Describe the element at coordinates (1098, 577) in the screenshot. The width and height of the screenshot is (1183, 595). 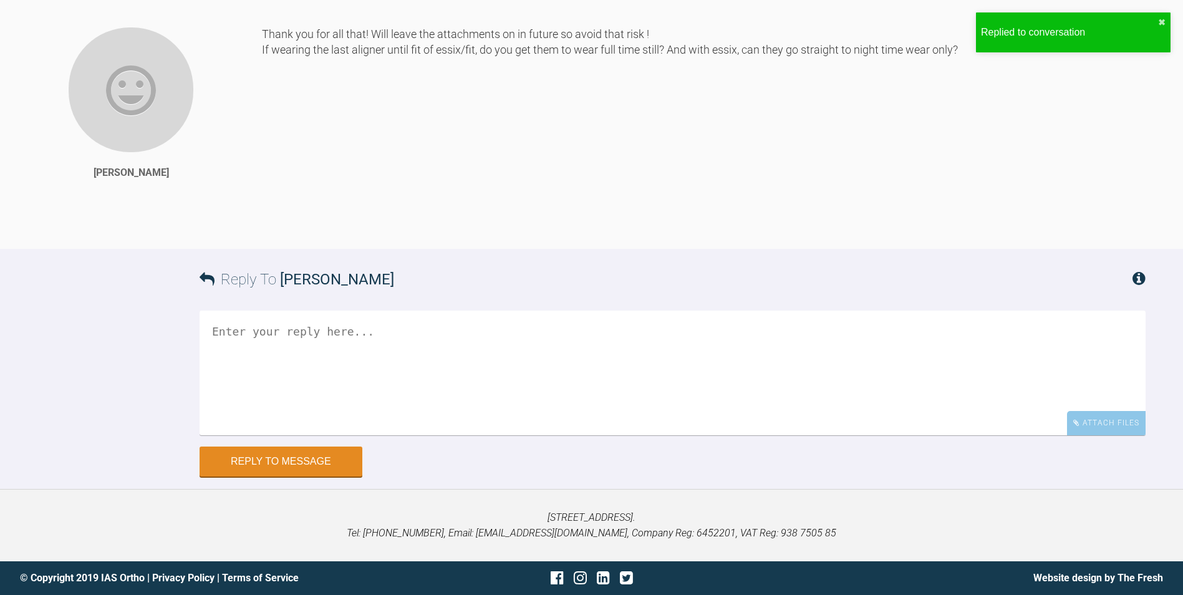
I see `a: Website design by The Fresh` at that location.